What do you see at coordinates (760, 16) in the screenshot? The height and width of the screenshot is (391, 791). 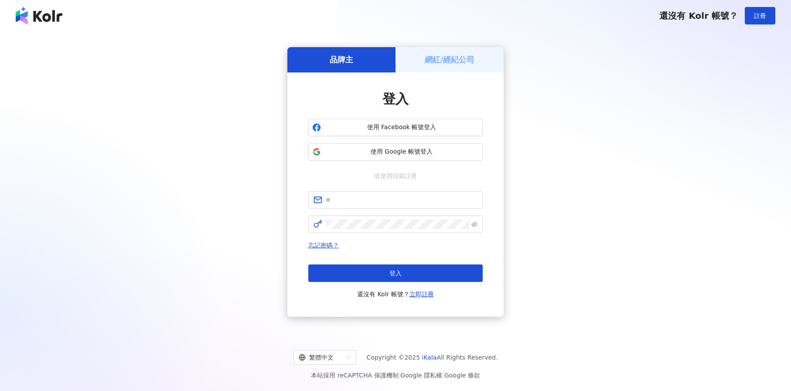 I see `button: 註冊` at bounding box center [760, 16].